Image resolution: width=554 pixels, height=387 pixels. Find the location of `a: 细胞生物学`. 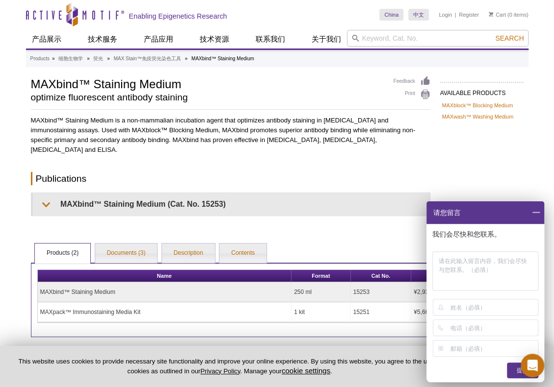

a: 细胞生物学 is located at coordinates (71, 59).